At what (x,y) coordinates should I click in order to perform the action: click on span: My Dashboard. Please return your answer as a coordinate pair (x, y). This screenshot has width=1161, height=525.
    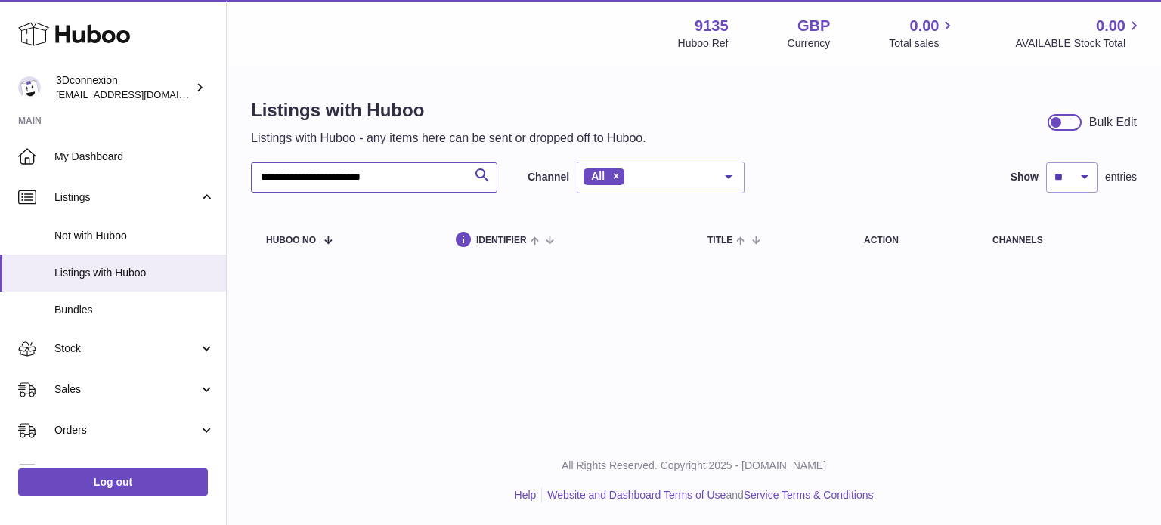
    Looking at the image, I should click on (135, 156).